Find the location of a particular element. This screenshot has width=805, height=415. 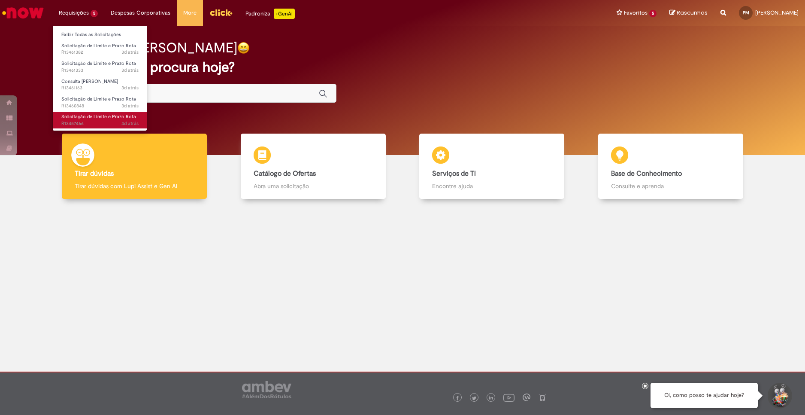

span: R13460848 is located at coordinates (100, 106).